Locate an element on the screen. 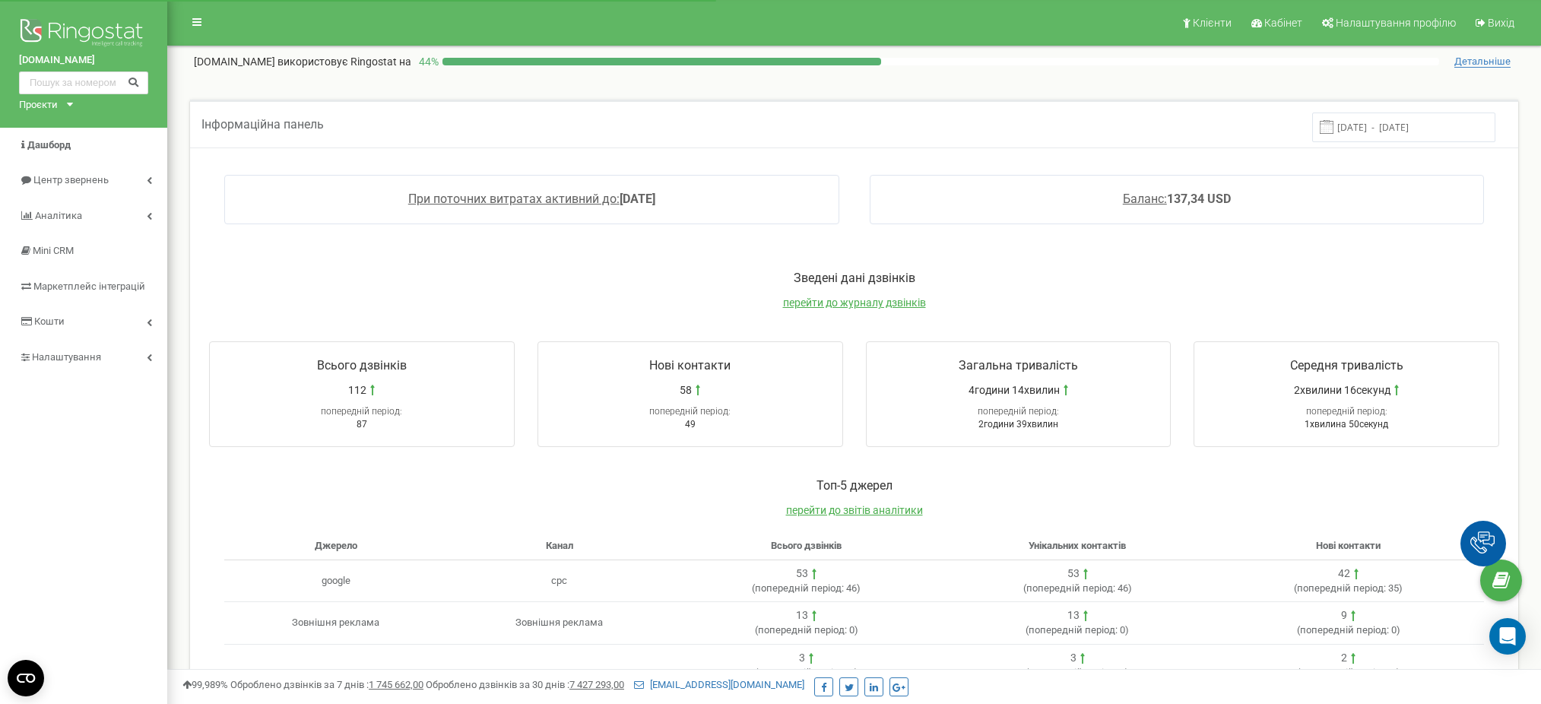 The width and height of the screenshot is (1541, 704). span: Аналiтика is located at coordinates (59, 215).